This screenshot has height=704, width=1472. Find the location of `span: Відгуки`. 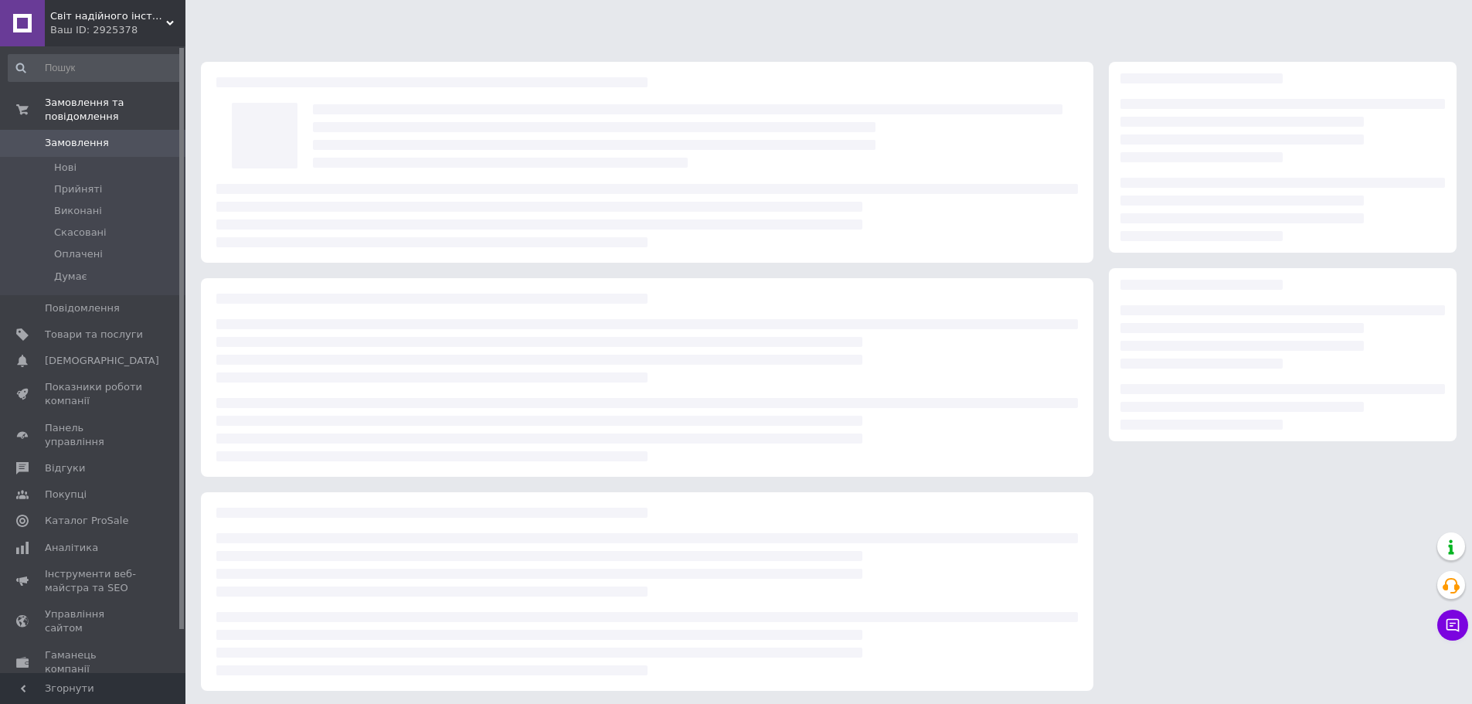

span: Відгуки is located at coordinates (65, 468).